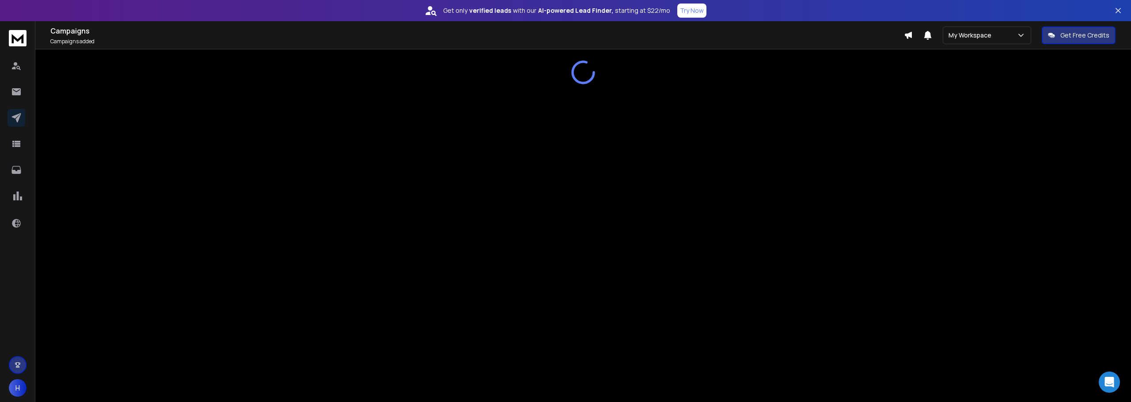  What do you see at coordinates (971, 35) in the screenshot?
I see `p: My Workspace` at bounding box center [971, 35].